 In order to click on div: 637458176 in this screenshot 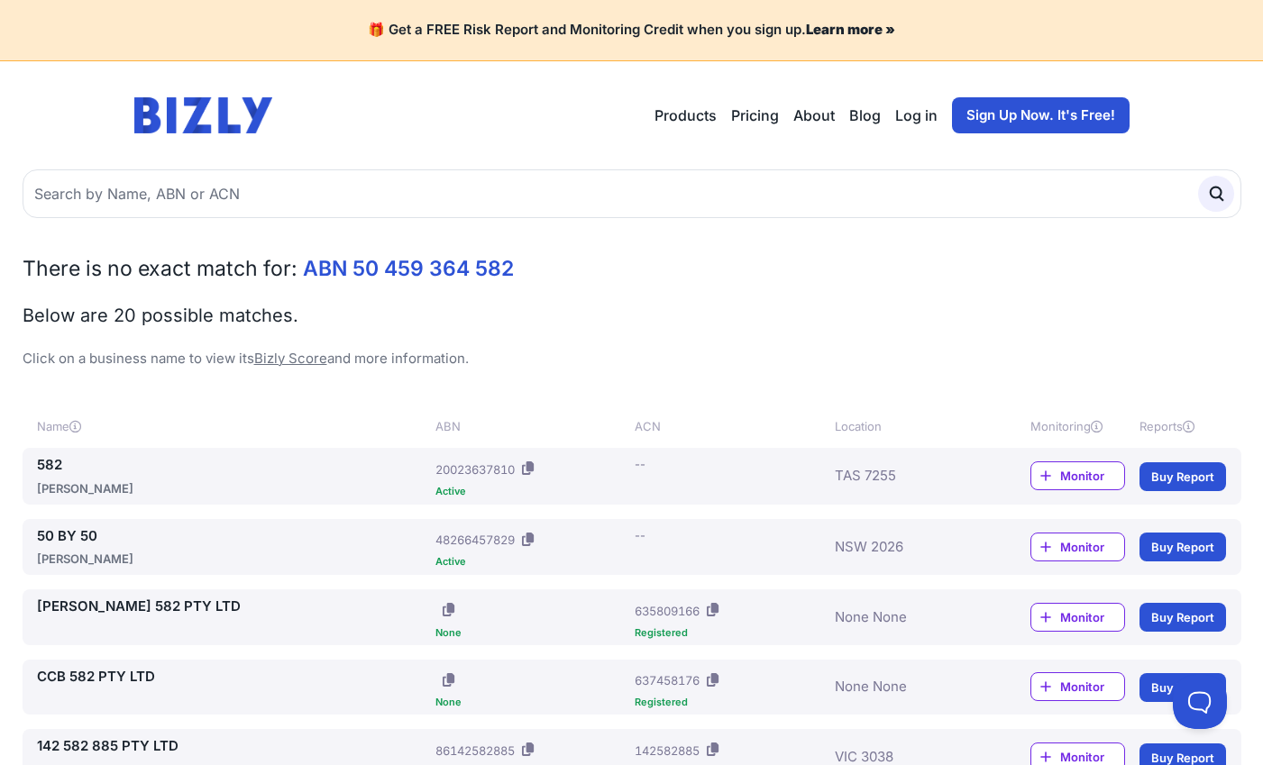, I will do `click(667, 680)`.